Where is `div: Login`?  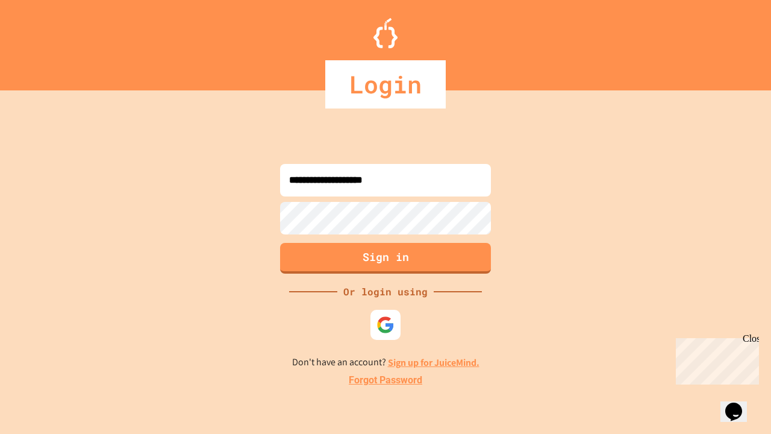
div: Login is located at coordinates (386, 84).